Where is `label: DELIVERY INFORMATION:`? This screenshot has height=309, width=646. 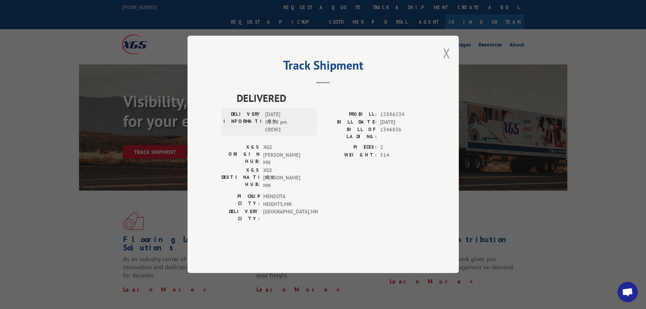 label: DELIVERY INFORMATION: is located at coordinates (242, 122).